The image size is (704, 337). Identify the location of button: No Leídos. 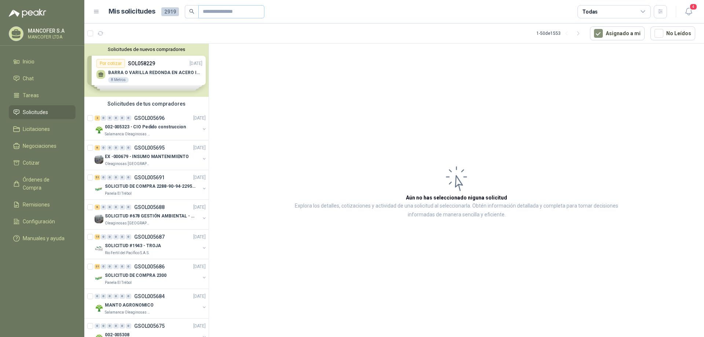
(673, 33).